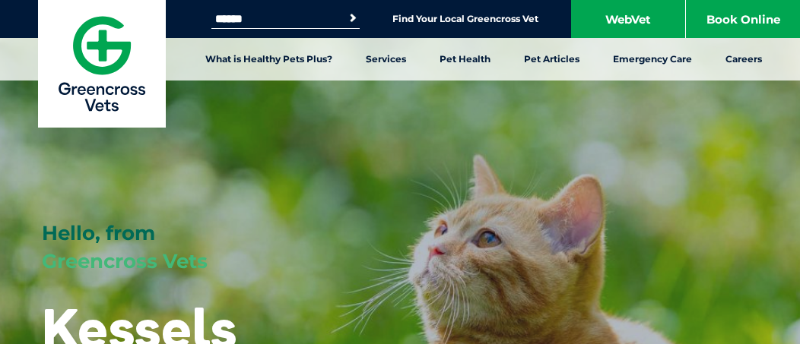  I want to click on button: Search, so click(353, 18).